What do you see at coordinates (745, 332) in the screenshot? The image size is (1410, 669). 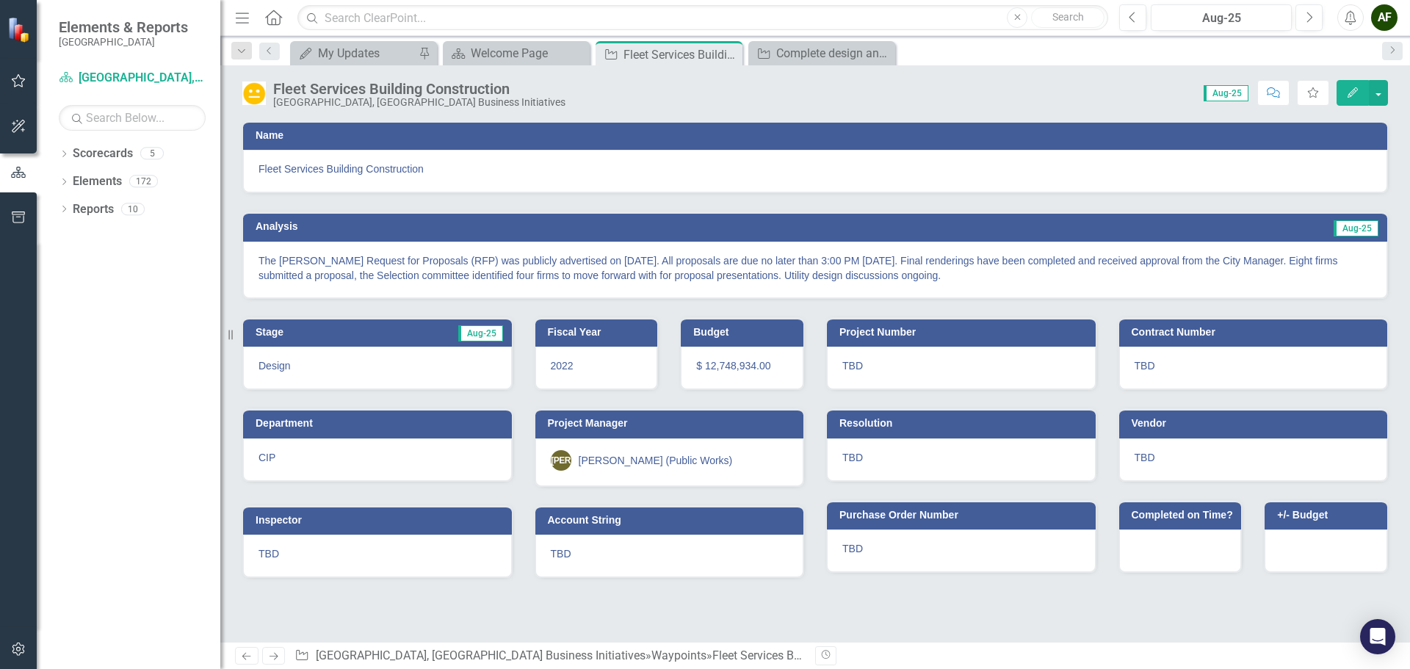 I see `h3: Budget` at bounding box center [745, 332].